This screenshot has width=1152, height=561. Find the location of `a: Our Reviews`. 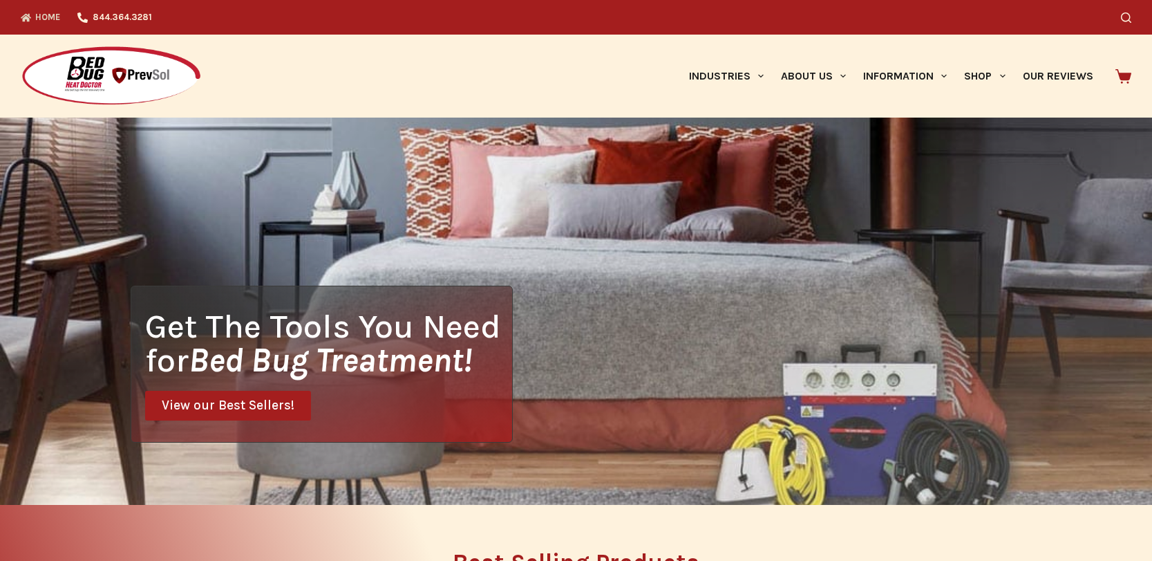

a: Our Reviews is located at coordinates (1058, 76).